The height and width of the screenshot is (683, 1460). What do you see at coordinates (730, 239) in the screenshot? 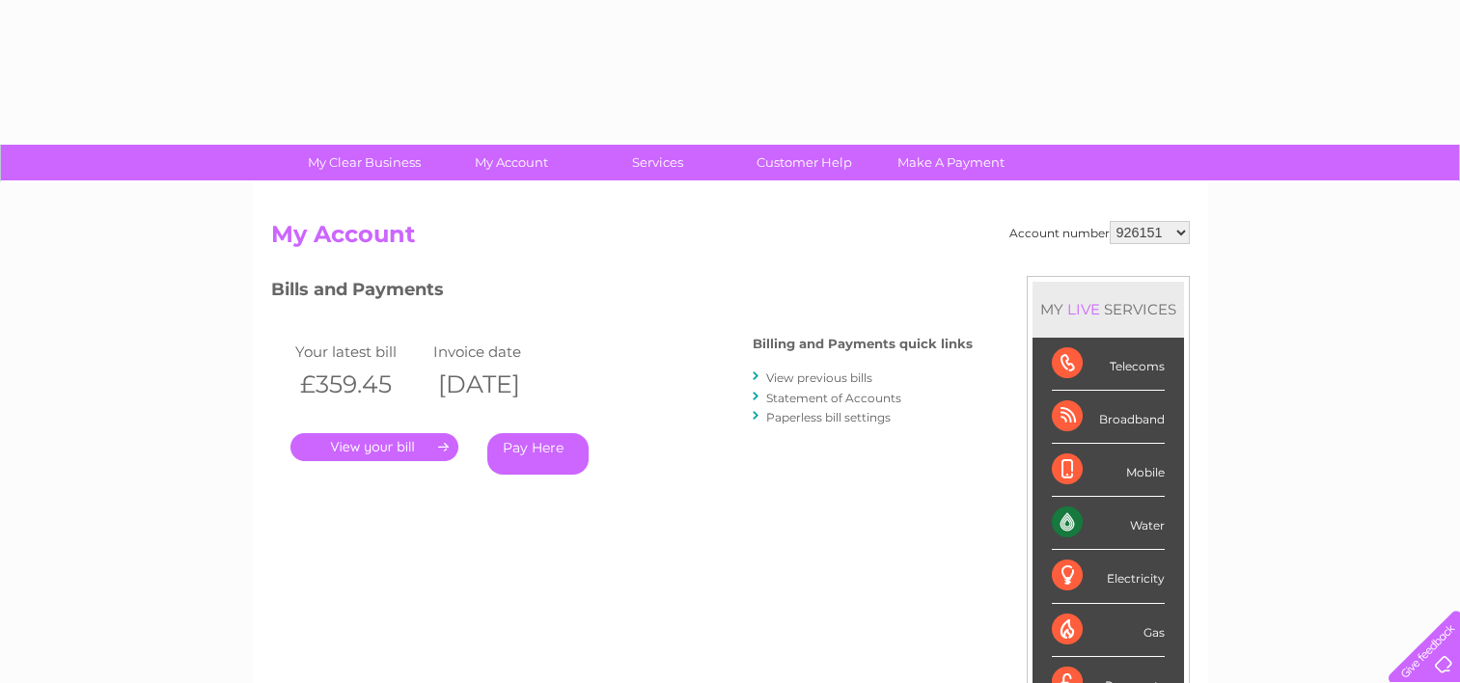
I see `h2: My Account` at bounding box center [730, 239].